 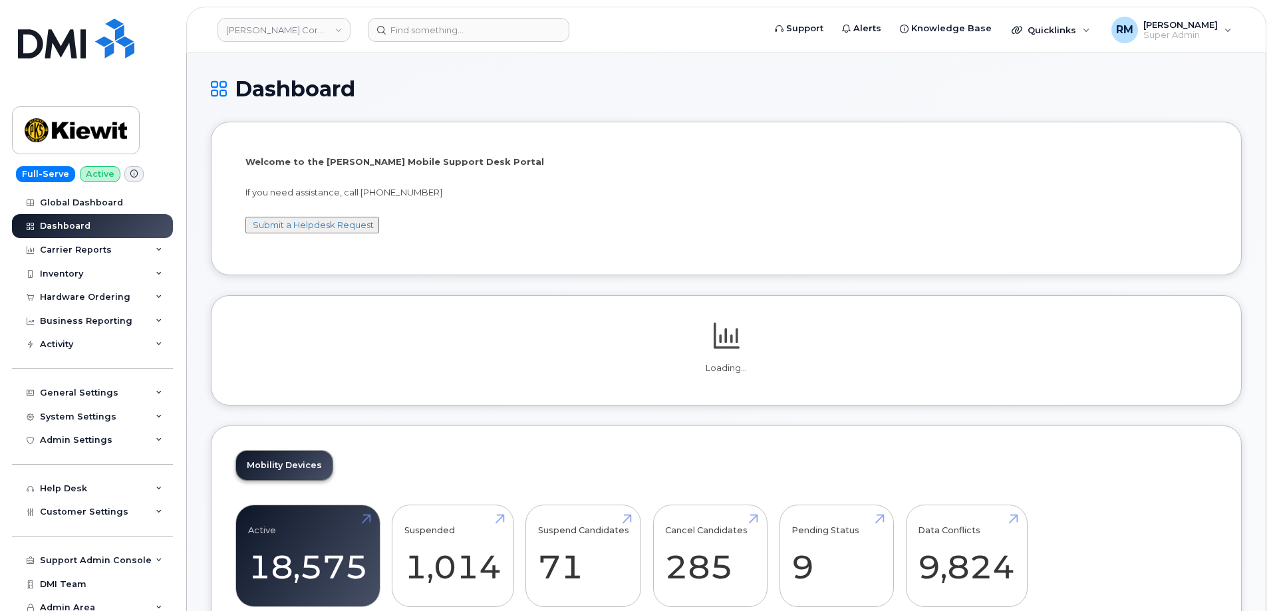 What do you see at coordinates (284, 465) in the screenshot?
I see `a: Mobility Devices` at bounding box center [284, 465].